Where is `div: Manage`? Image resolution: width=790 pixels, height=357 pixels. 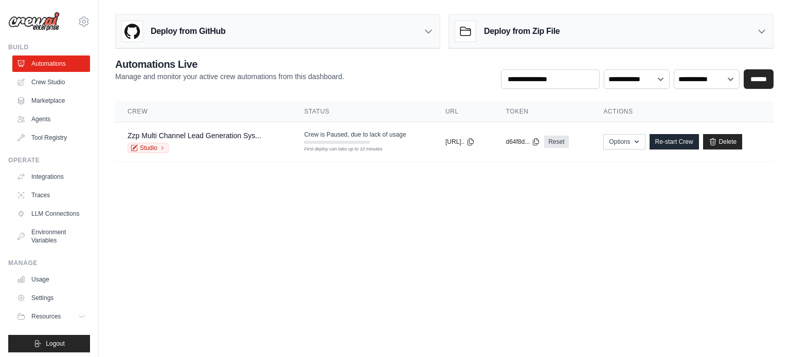
div: Manage is located at coordinates (49, 263).